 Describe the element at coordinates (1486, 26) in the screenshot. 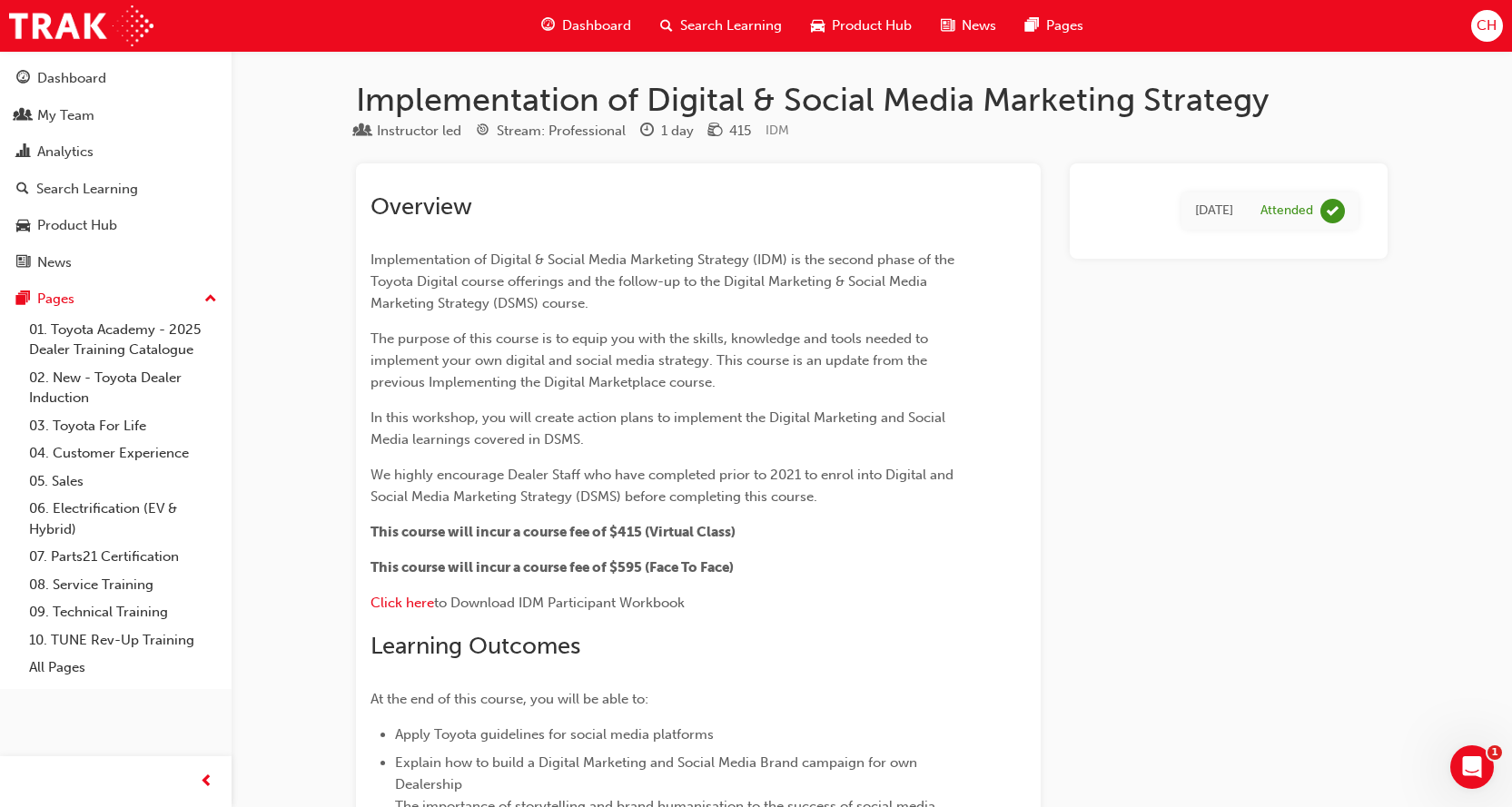

I see `span: CH` at that location.